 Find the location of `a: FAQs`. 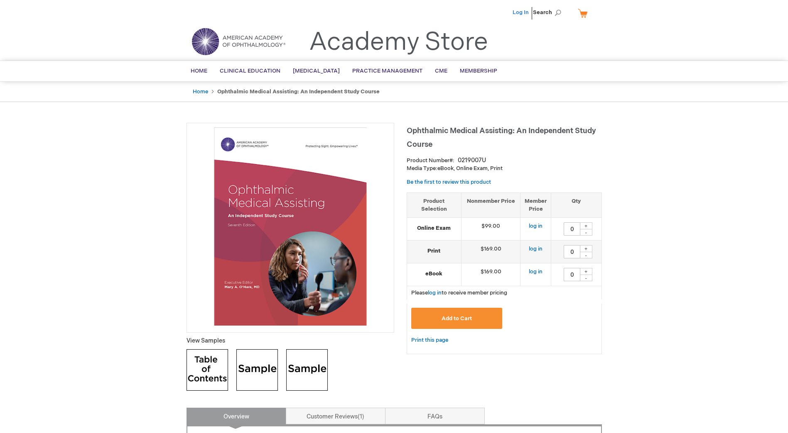

a: FAQs is located at coordinates (435, 416).